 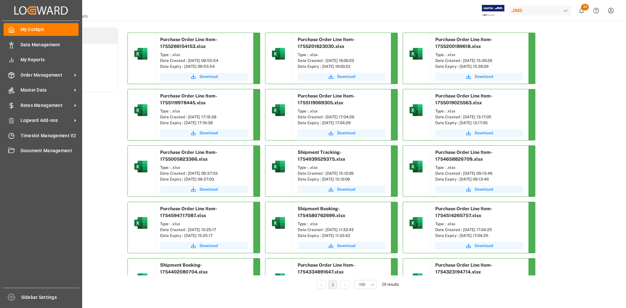 What do you see at coordinates (184, 268) in the screenshot?
I see `span: Shipment Booking-1754402080704.xlsx` at bounding box center [184, 268].